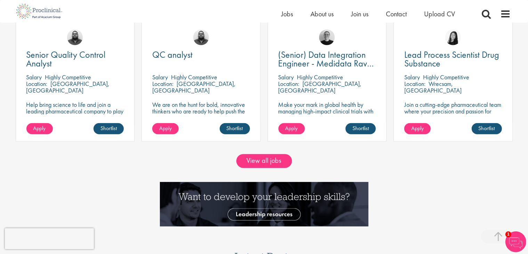  I want to click on p: Make your mark in global health by managing high-impact clinical trials with a leading CRO., so click(327, 111).